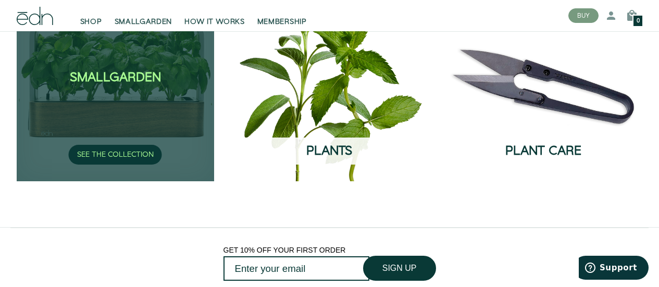  What do you see at coordinates (115, 78) in the screenshot?
I see `div: SmallGarden` at bounding box center [115, 78].